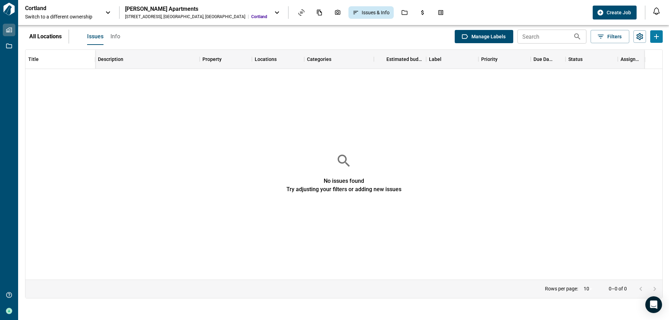  I want to click on div: Jobs, so click(405, 13).